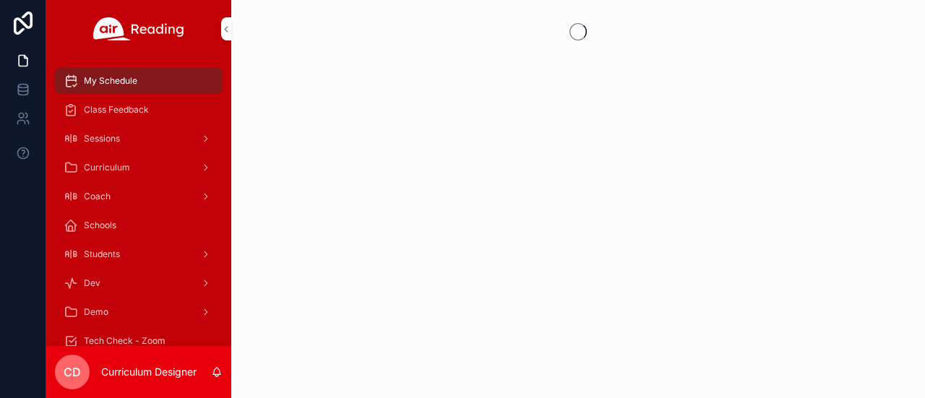 The image size is (925, 398). Describe the element at coordinates (96, 312) in the screenshot. I see `span: Demo` at that location.